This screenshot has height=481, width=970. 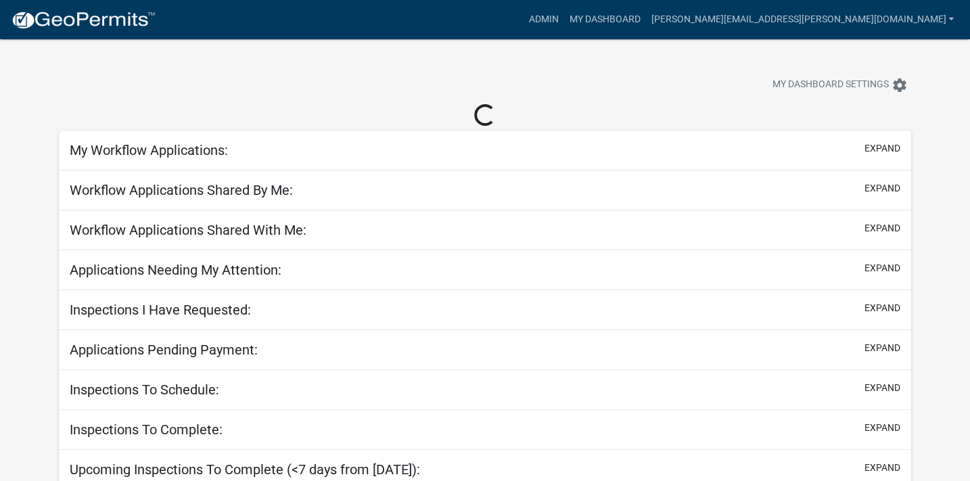 What do you see at coordinates (604, 20) in the screenshot?
I see `a: My Dashboard` at bounding box center [604, 20].